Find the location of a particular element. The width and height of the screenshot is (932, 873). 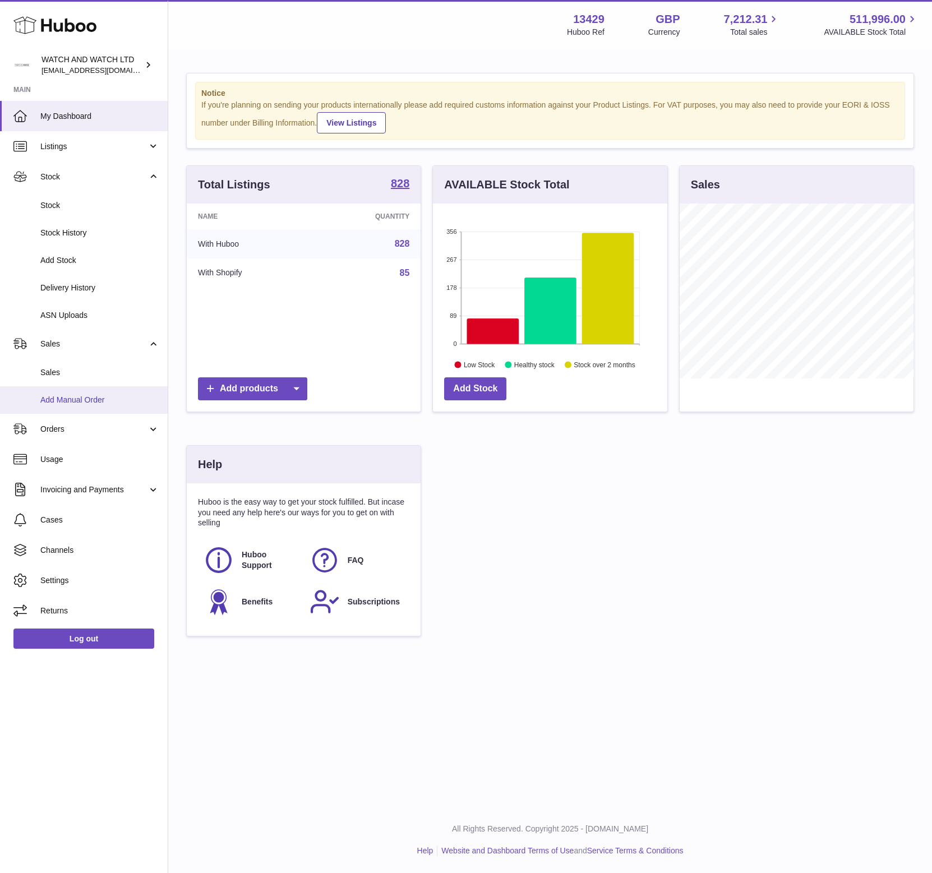

div: If you're planning on sending your products internationally please add required customs informati... is located at coordinates (550, 117).